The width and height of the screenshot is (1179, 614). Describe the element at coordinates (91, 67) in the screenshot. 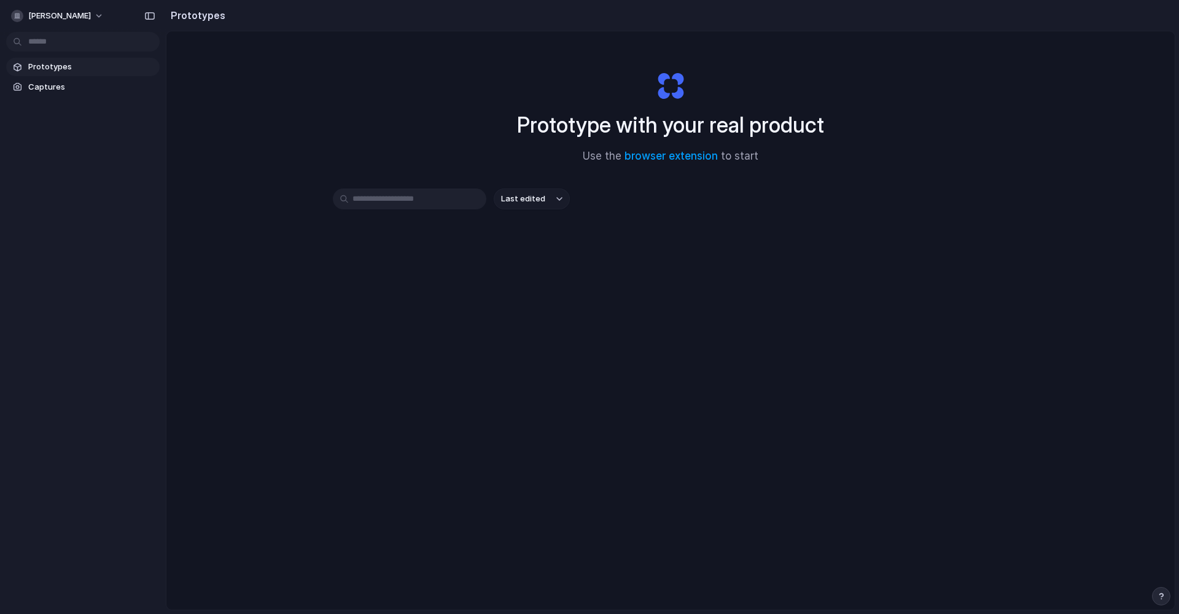

I see `span: Prototypes` at that location.